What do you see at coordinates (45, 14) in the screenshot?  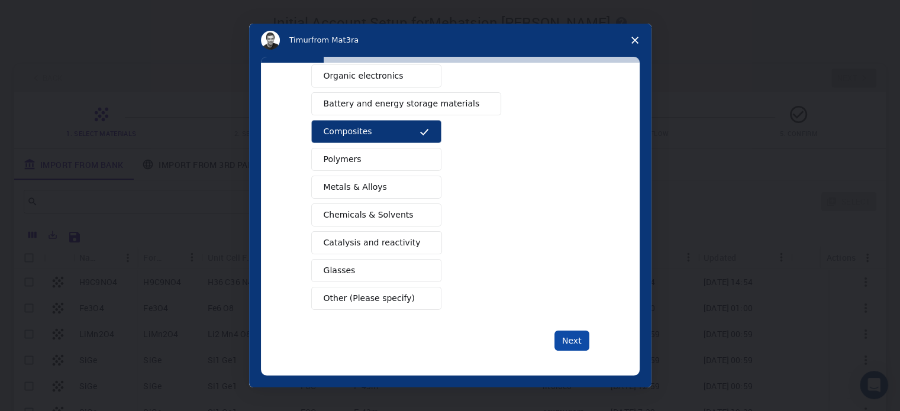 I see `span: Support` at bounding box center [45, 14].